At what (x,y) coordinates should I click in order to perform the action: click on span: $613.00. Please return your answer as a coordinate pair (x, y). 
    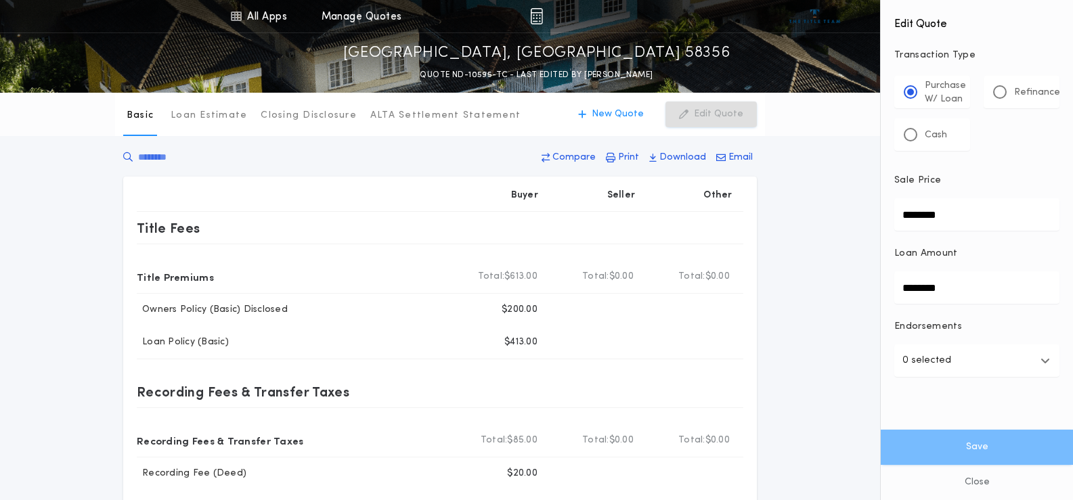
    Looking at the image, I should click on (521, 277).